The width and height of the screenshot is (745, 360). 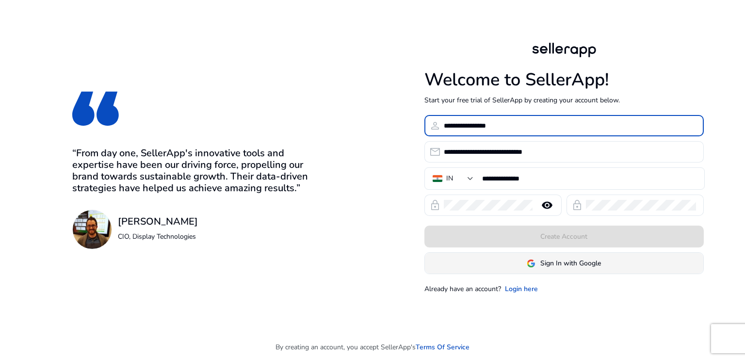 What do you see at coordinates (435, 126) in the screenshot?
I see `span: person` at bounding box center [435, 126].